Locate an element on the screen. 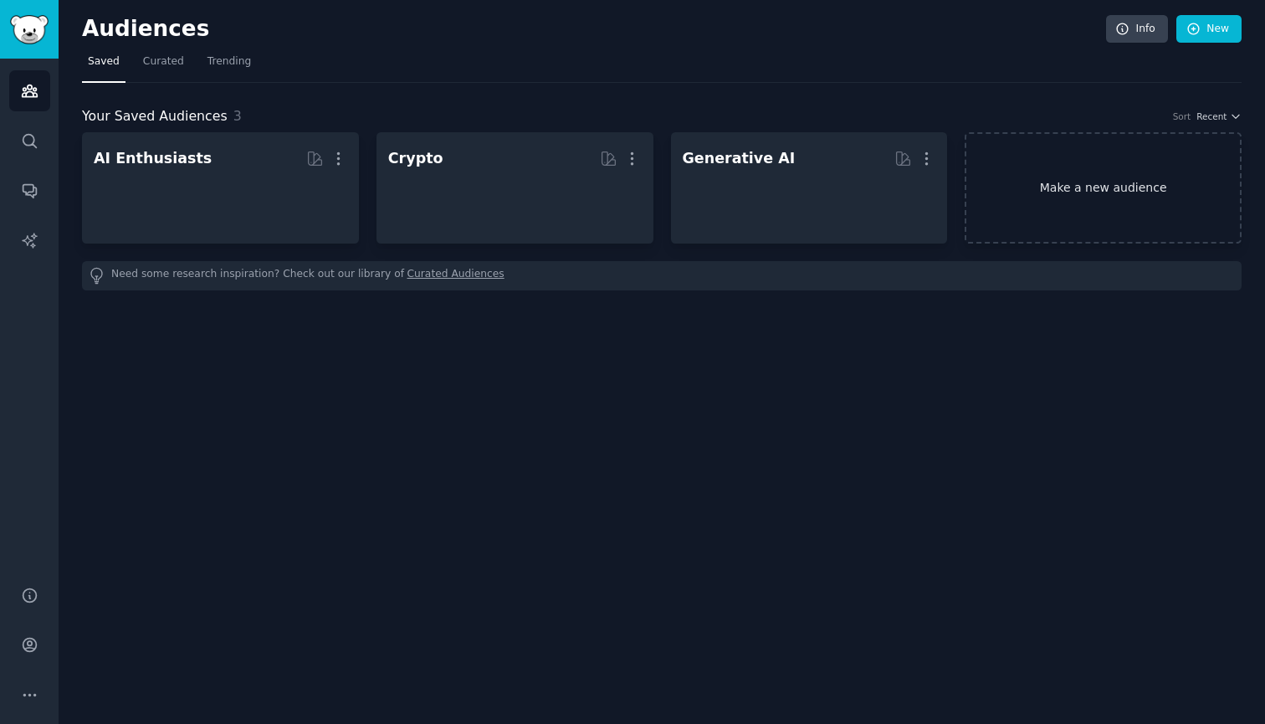 This screenshot has width=1265, height=724. h2: Audiences is located at coordinates (594, 29).